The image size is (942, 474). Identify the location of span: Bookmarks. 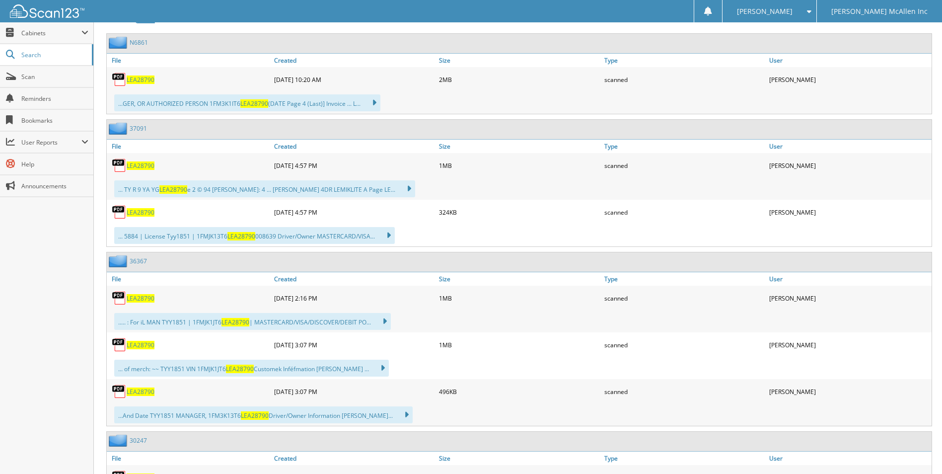
(55, 120).